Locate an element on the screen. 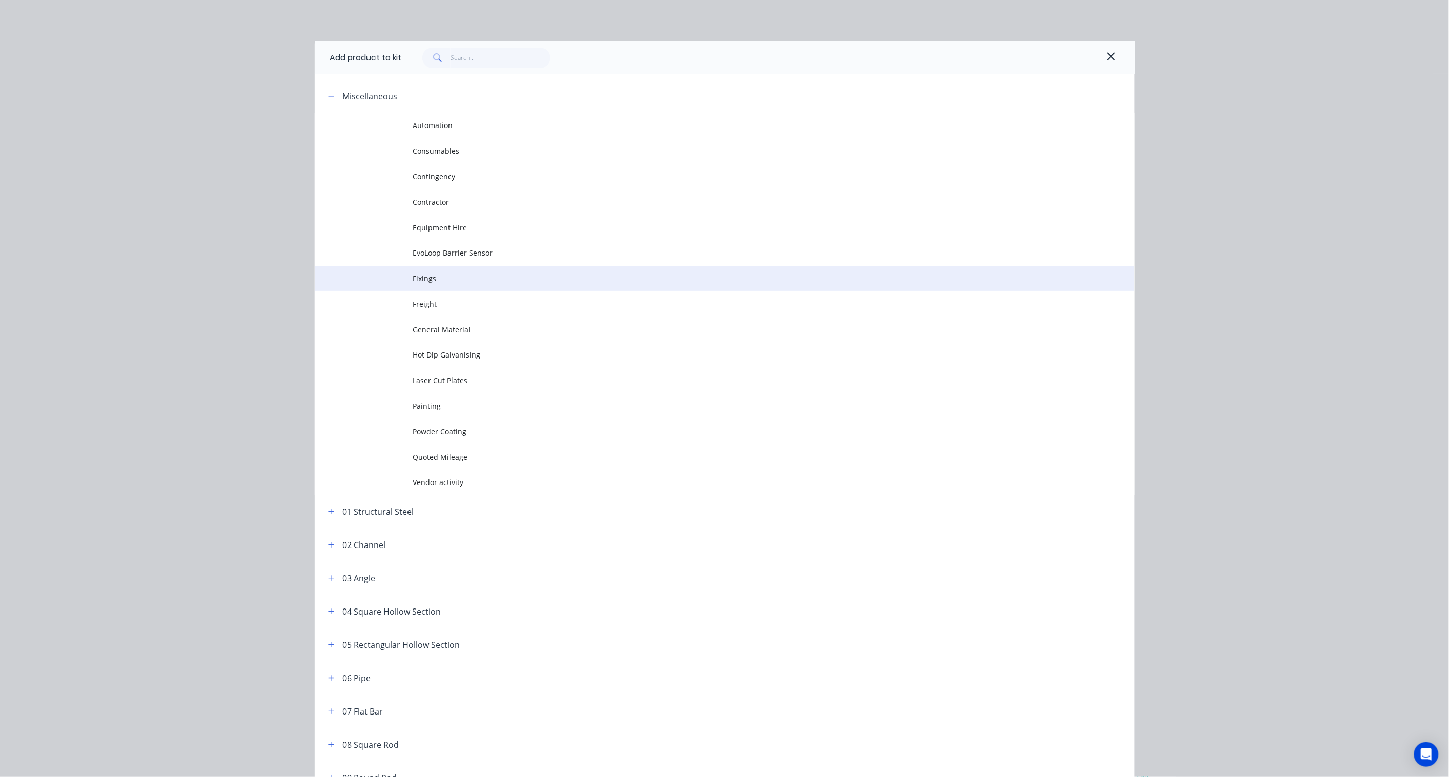 Image resolution: width=1449 pixels, height=777 pixels. div: Open Intercom Messenger is located at coordinates (1426, 755).